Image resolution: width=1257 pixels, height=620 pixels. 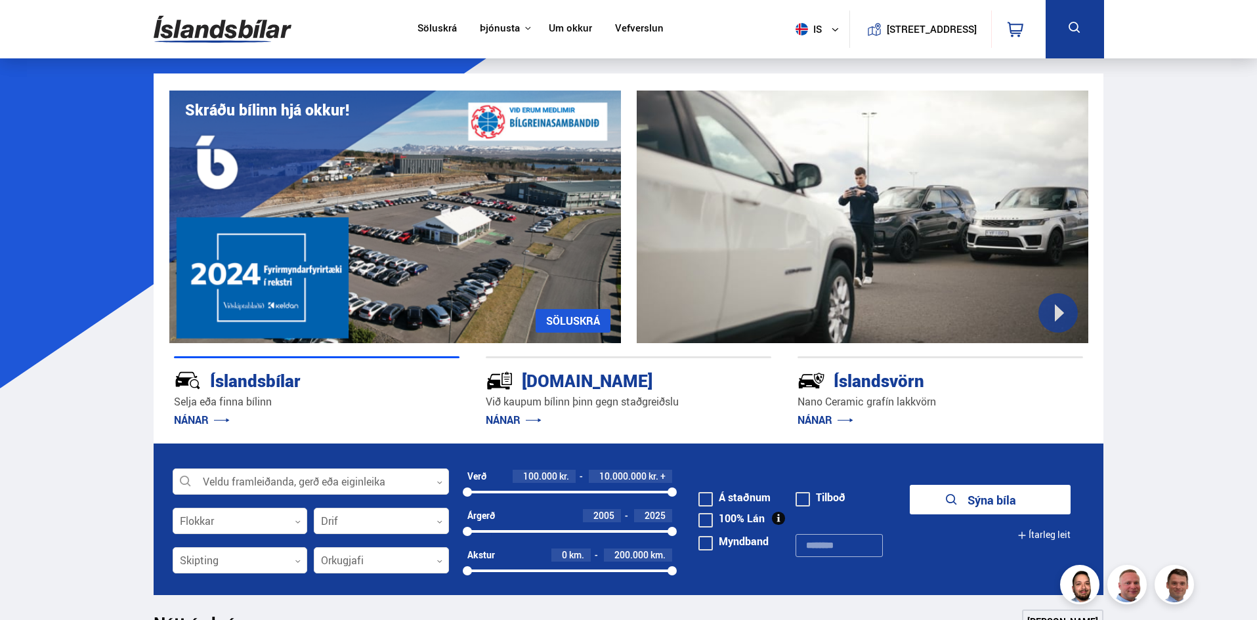 I want to click on div: Íslandsvörn, so click(x=917, y=379).